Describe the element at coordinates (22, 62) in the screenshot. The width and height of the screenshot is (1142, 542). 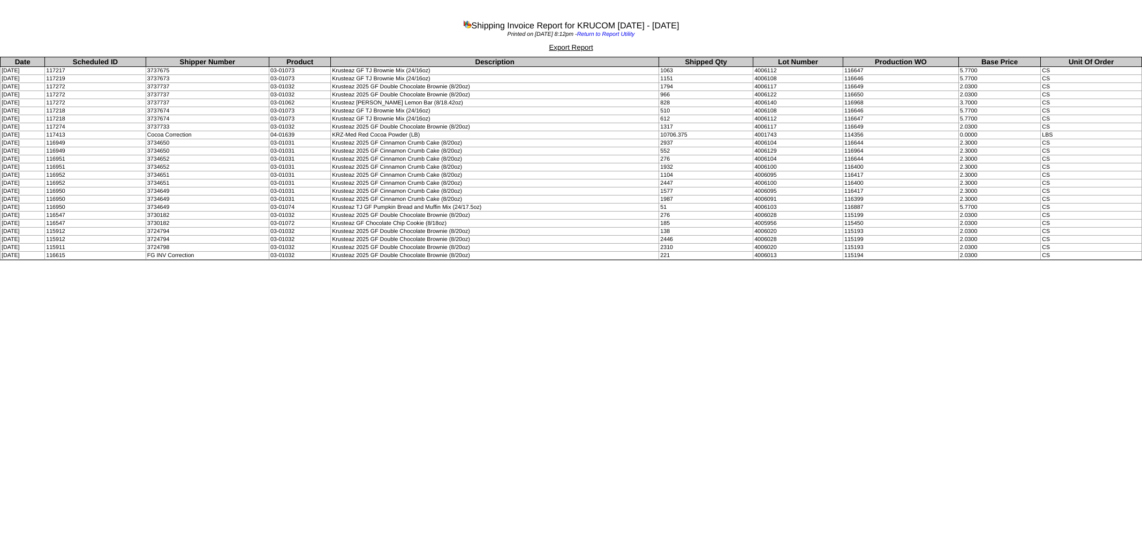
I see `th: Date` at that location.